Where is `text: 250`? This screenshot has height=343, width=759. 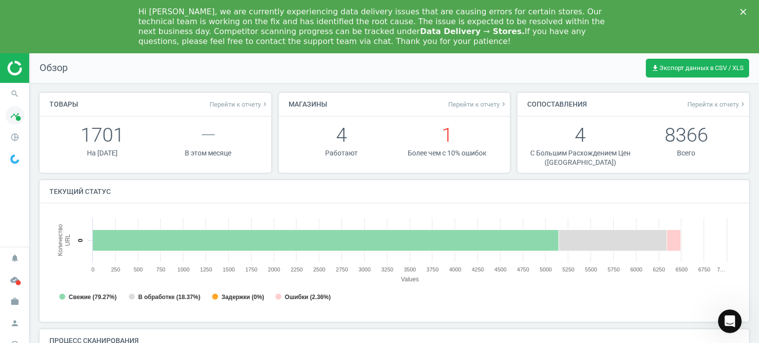
text: 250 is located at coordinates (116, 270).